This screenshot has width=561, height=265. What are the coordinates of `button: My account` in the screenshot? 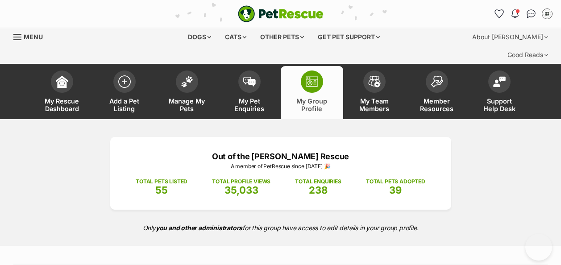 It's located at (548, 14).